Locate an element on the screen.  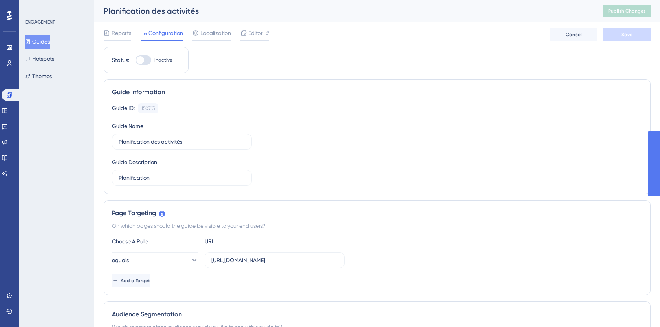
button: Publish Changes is located at coordinates (627, 11).